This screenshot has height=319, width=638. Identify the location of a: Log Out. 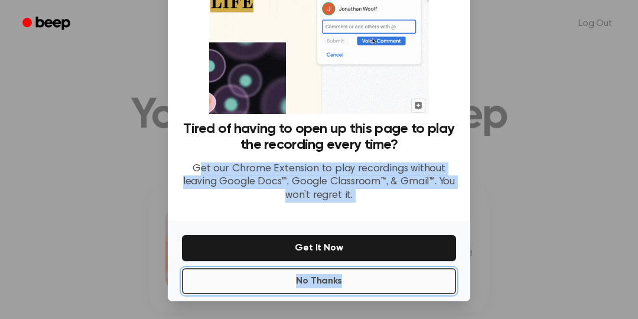
(595, 24).